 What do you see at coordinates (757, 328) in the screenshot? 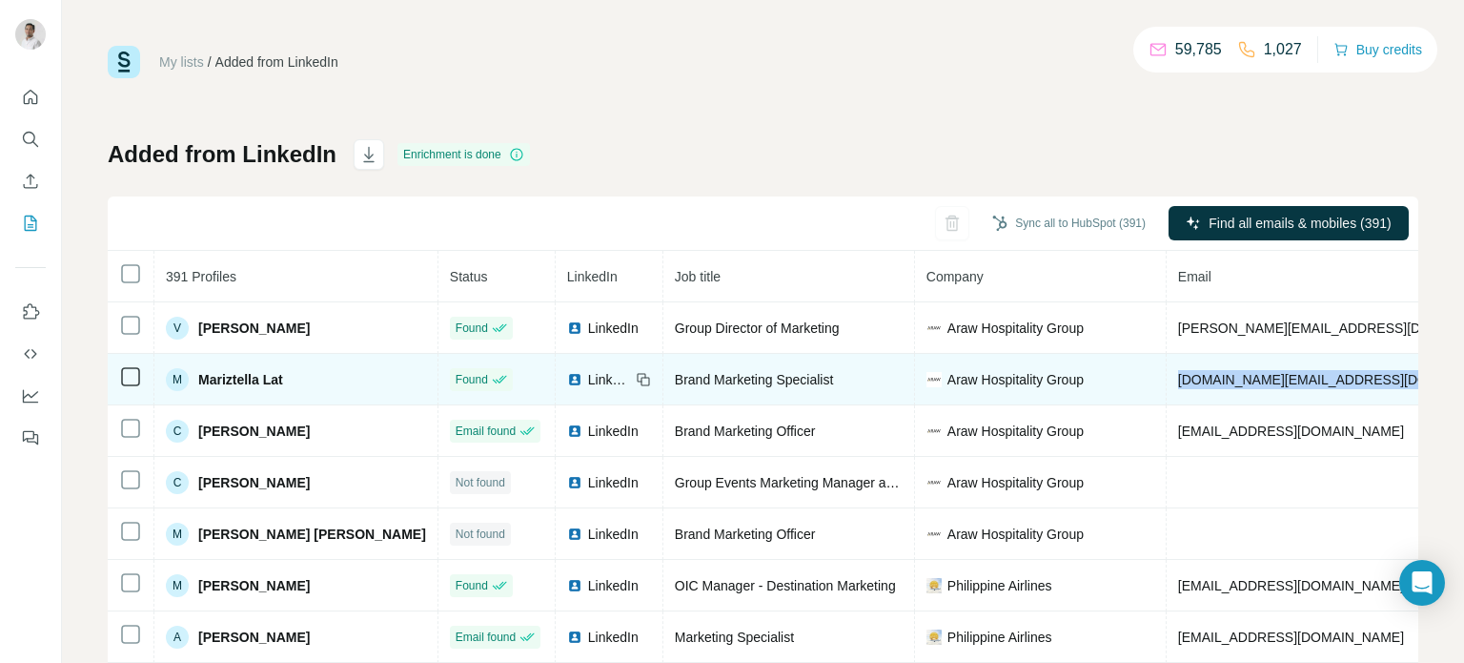
I see `span: Group Director of Marketing` at bounding box center [757, 328].